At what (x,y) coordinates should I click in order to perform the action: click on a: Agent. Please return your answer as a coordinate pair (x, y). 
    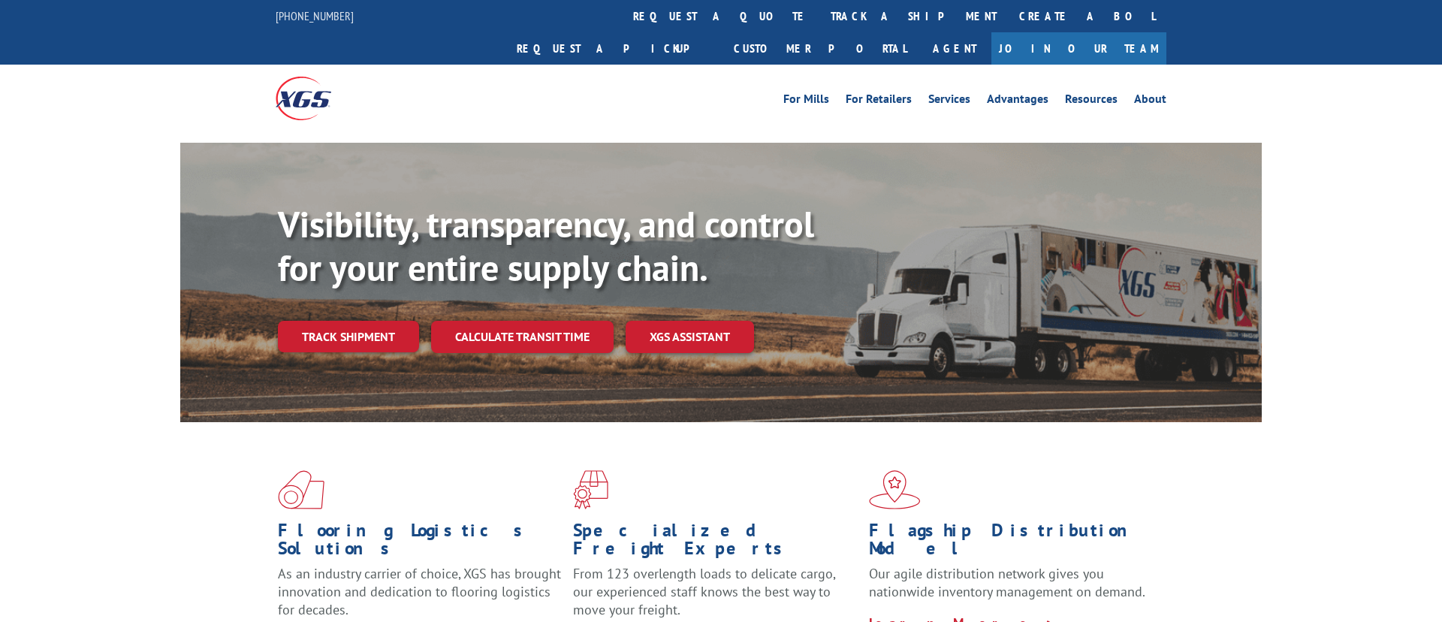
    Looking at the image, I should click on (955, 48).